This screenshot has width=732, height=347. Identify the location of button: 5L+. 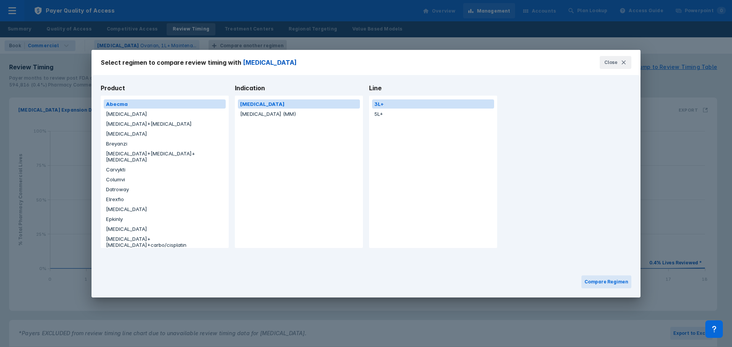
(433, 114).